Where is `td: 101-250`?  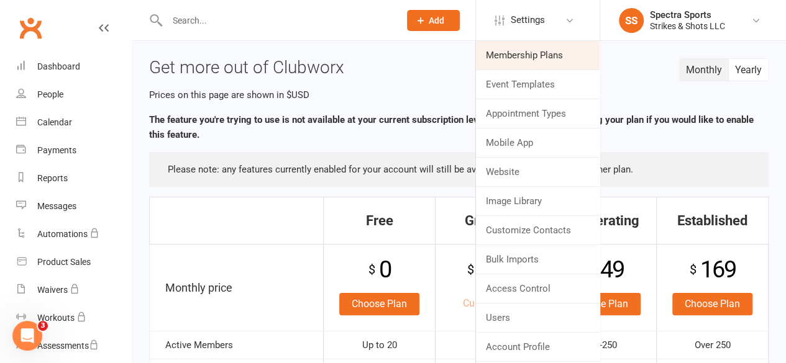 td: 101-250 is located at coordinates (601, 345).